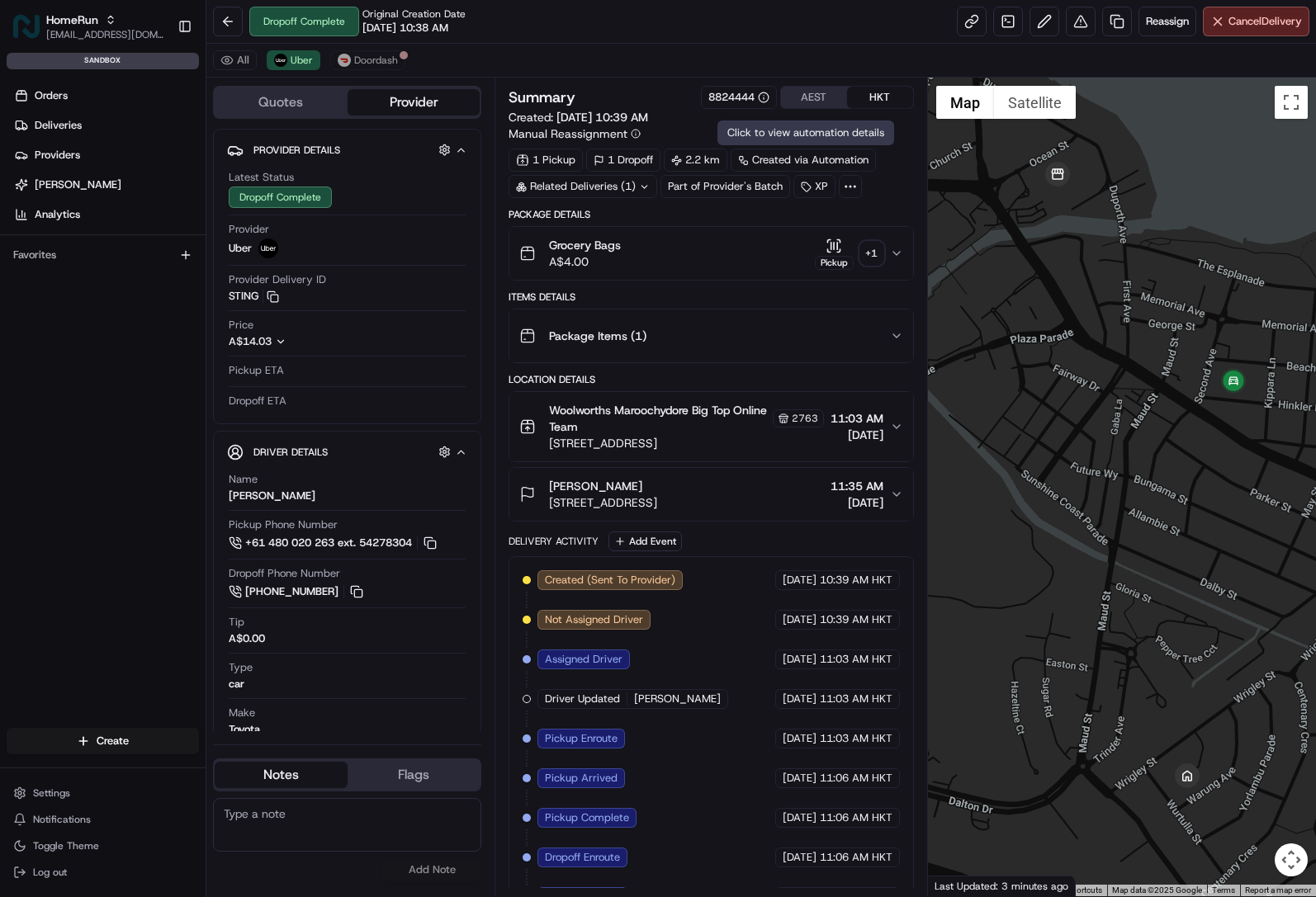 Image resolution: width=1316 pixels, height=897 pixels. What do you see at coordinates (106, 214) in the screenshot?
I see `a: Analytics` at bounding box center [106, 214].